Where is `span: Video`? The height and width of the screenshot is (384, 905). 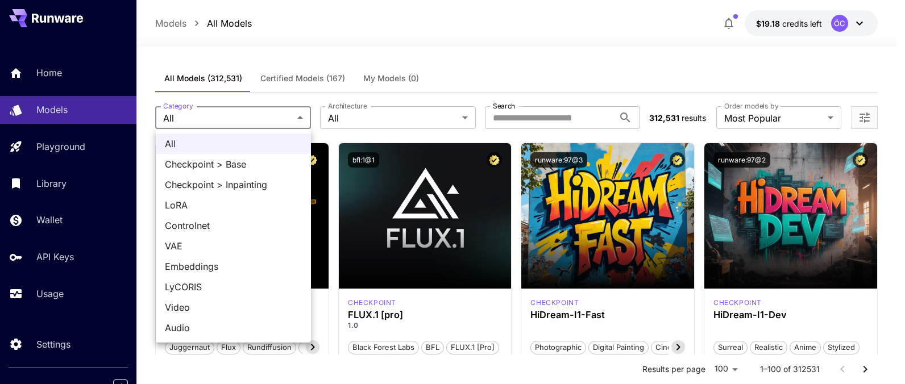
span: Video is located at coordinates (233, 308).